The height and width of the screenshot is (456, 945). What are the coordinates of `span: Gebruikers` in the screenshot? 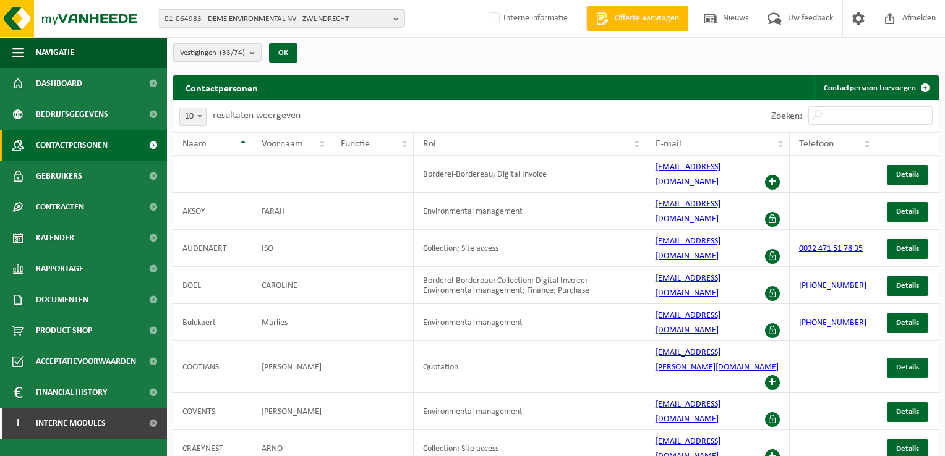 It's located at (59, 176).